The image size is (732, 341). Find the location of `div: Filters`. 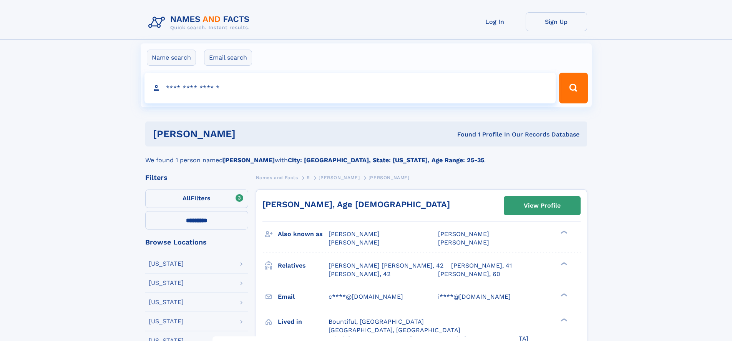

div: Filters is located at coordinates (197, 178).